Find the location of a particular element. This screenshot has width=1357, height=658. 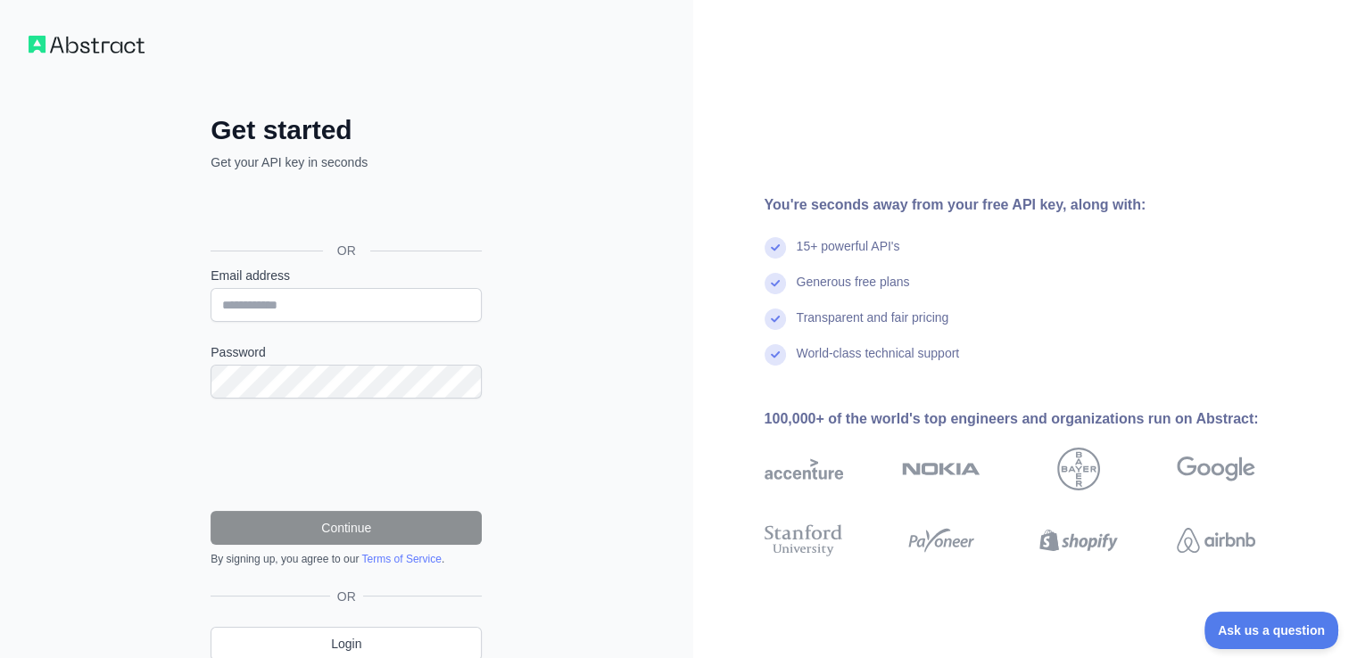

div: You're seconds away from your free API key, along with: is located at coordinates (1038, 205).